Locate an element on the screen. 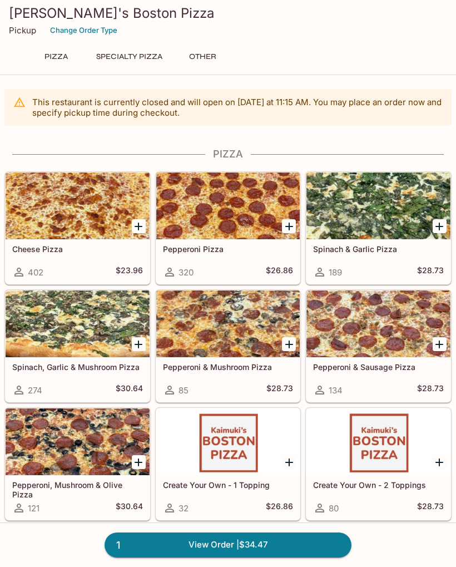 The image size is (456, 567). a: Create Your Own - 1 Topping32$26.86 is located at coordinates (228, 464).